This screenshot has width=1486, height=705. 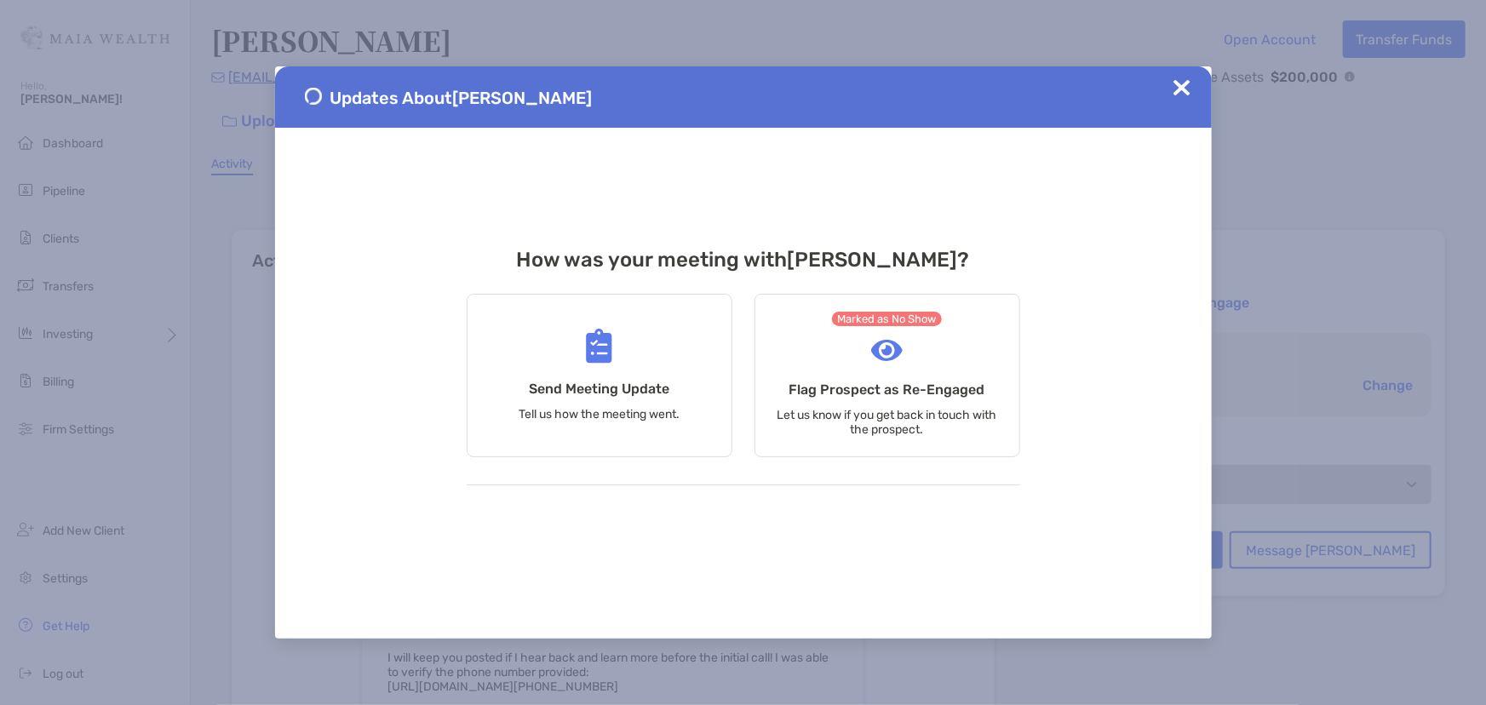 What do you see at coordinates (599, 346) in the screenshot?
I see `img: Send Meeting Update` at bounding box center [599, 346].